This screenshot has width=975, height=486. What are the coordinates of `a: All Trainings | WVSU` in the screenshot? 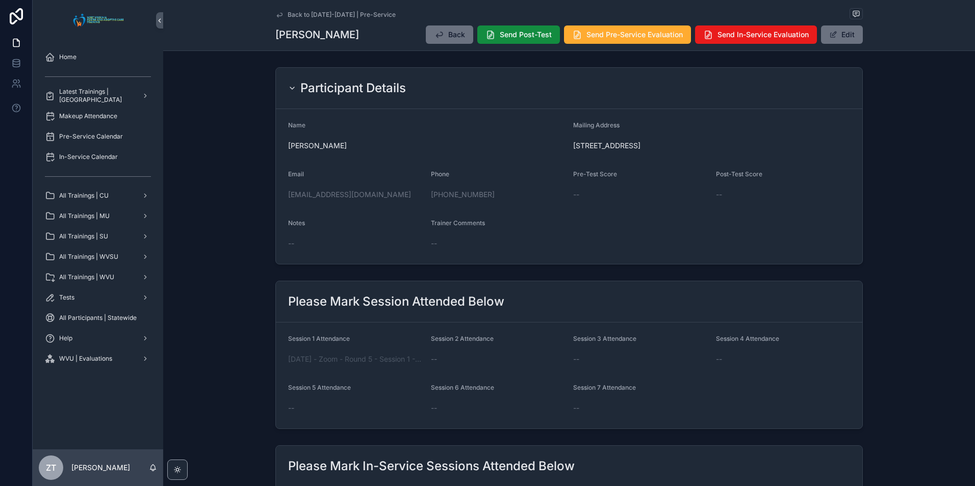 It's located at (98, 257).